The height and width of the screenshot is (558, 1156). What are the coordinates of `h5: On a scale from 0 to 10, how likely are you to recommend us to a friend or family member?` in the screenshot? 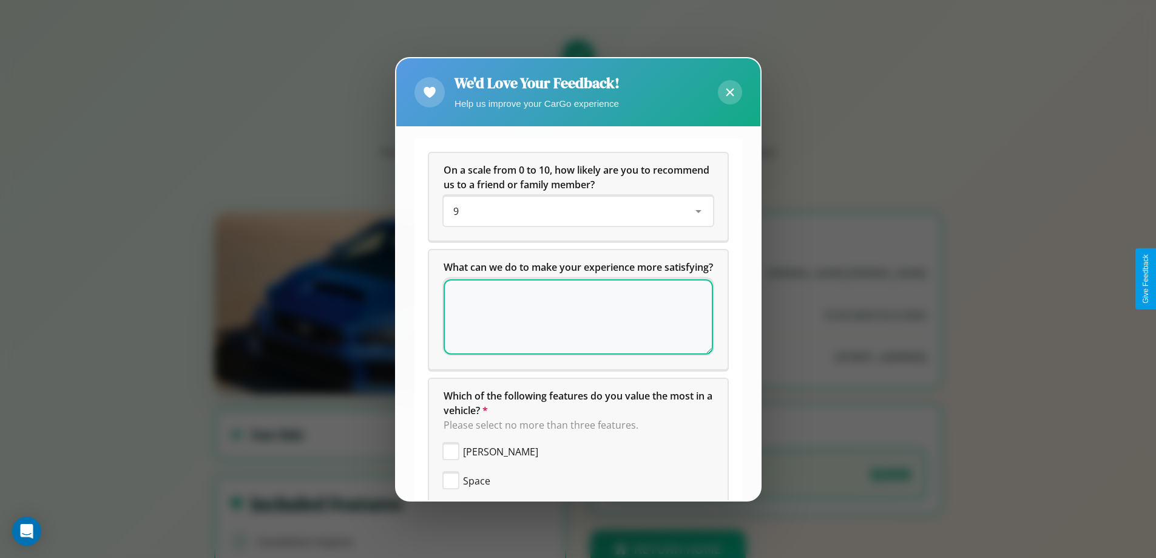 It's located at (578, 177).